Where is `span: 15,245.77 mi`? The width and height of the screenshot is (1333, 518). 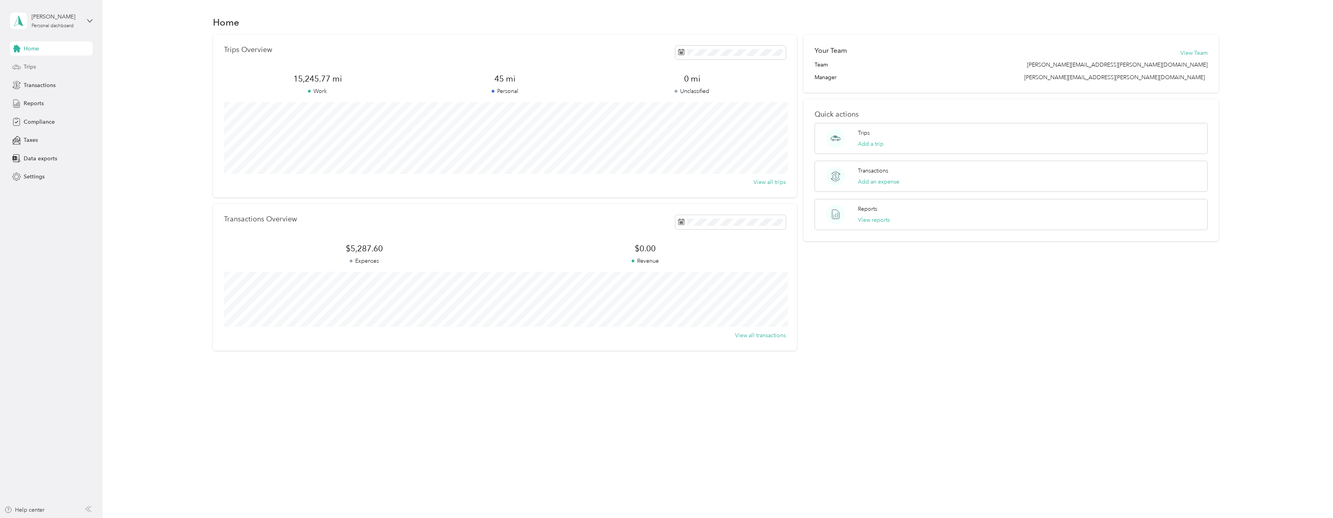 span: 15,245.77 mi is located at coordinates (317, 79).